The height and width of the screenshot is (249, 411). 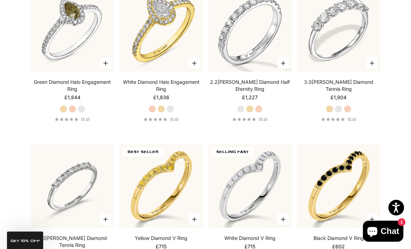 I want to click on sale-price: £1,227, so click(x=250, y=97).